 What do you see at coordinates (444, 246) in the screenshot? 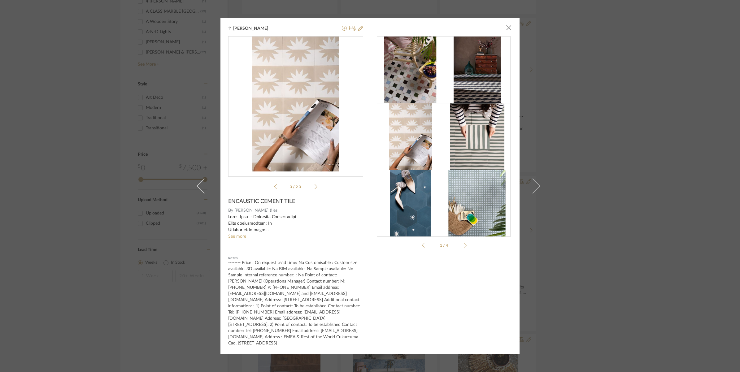
I see `div: 1/4` at bounding box center [444, 246].